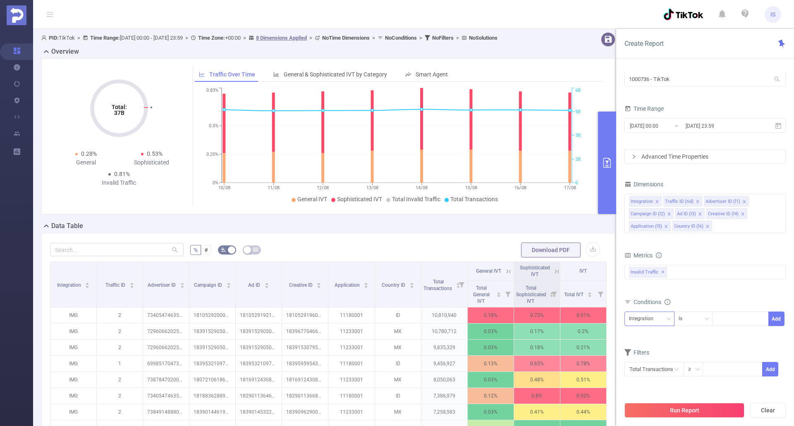  What do you see at coordinates (583, 332) in the screenshot?
I see `p: 0.2%` at bounding box center [583, 332].